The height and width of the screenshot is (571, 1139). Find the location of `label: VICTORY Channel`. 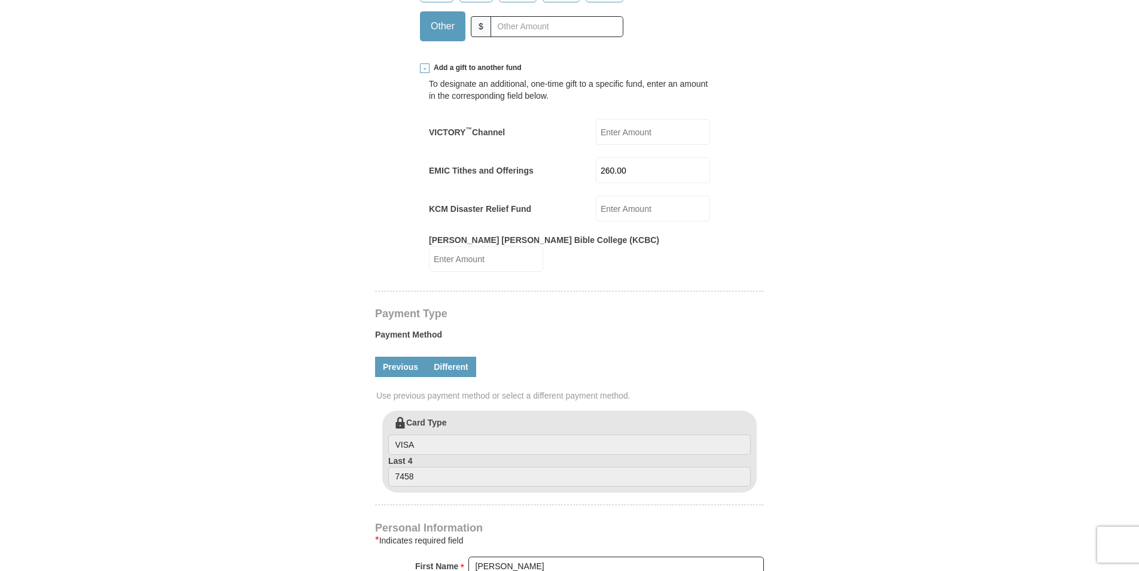

label: VICTORY Channel is located at coordinates (467, 132).